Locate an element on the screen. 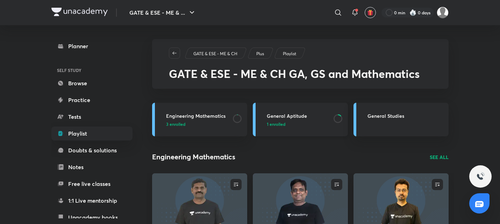 This screenshot has width=500, height=224. a: Doubts & solutions is located at coordinates (92, 150).